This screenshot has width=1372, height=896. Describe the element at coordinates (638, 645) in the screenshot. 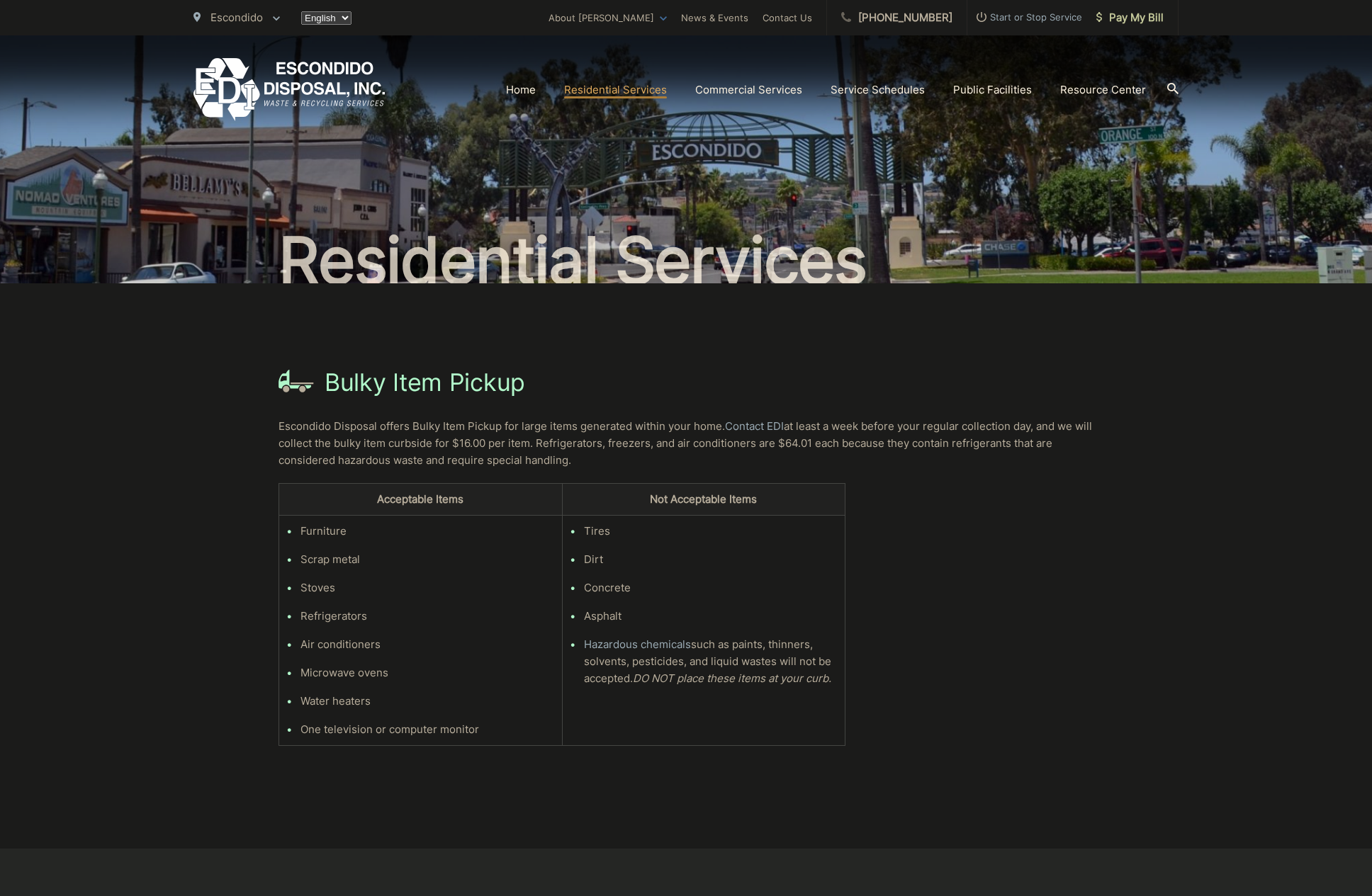

I see `a: Hazardous chemicals` at that location.